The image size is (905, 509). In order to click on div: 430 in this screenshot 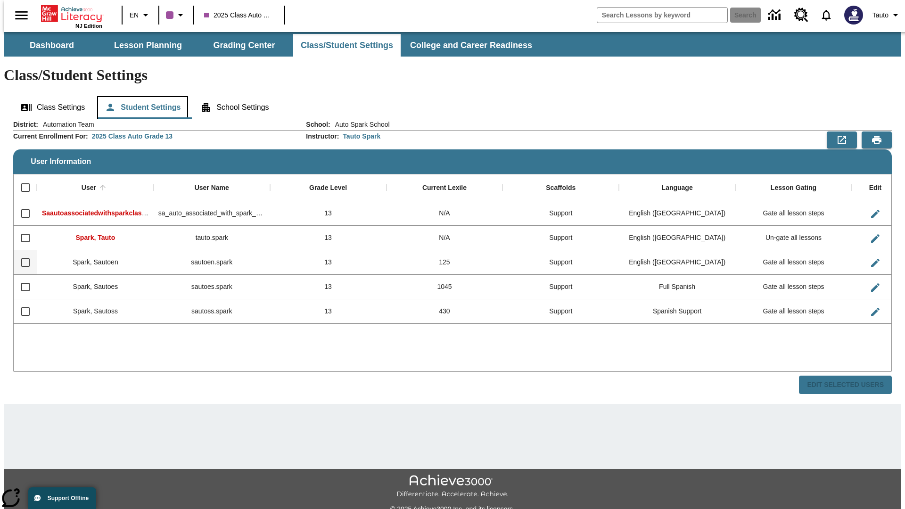, I will do `click(445, 312)`.